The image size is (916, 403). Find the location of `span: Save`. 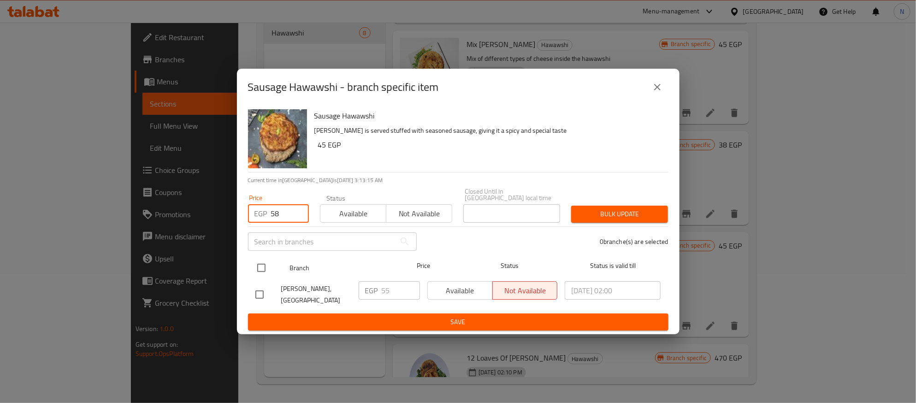

span: Save is located at coordinates (458, 322).